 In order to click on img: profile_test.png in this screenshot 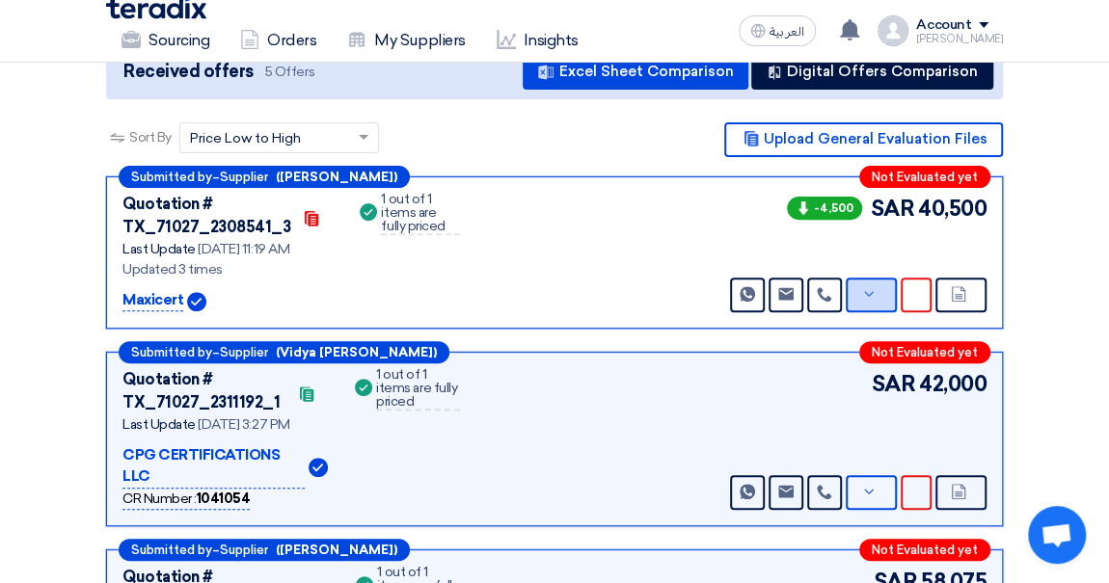, I will do `click(893, 31)`.